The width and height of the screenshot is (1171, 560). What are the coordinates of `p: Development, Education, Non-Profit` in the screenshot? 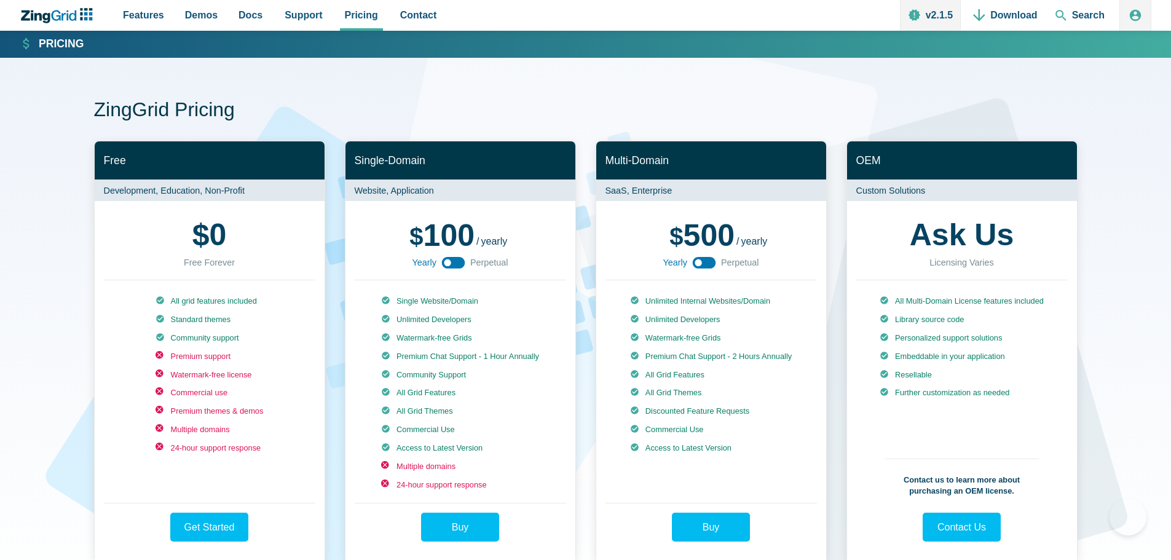 It's located at (210, 190).